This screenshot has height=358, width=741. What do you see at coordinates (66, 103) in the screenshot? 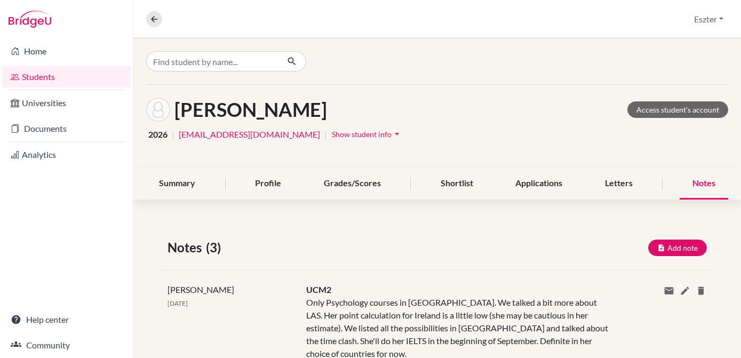
I see `a: Universities` at bounding box center [66, 103].